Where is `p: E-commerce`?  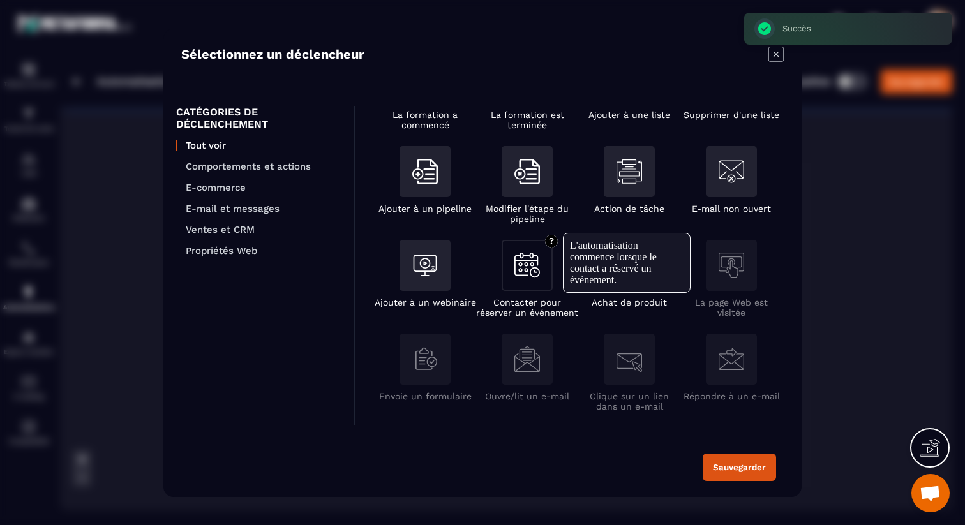 p: E-commerce is located at coordinates (263, 188).